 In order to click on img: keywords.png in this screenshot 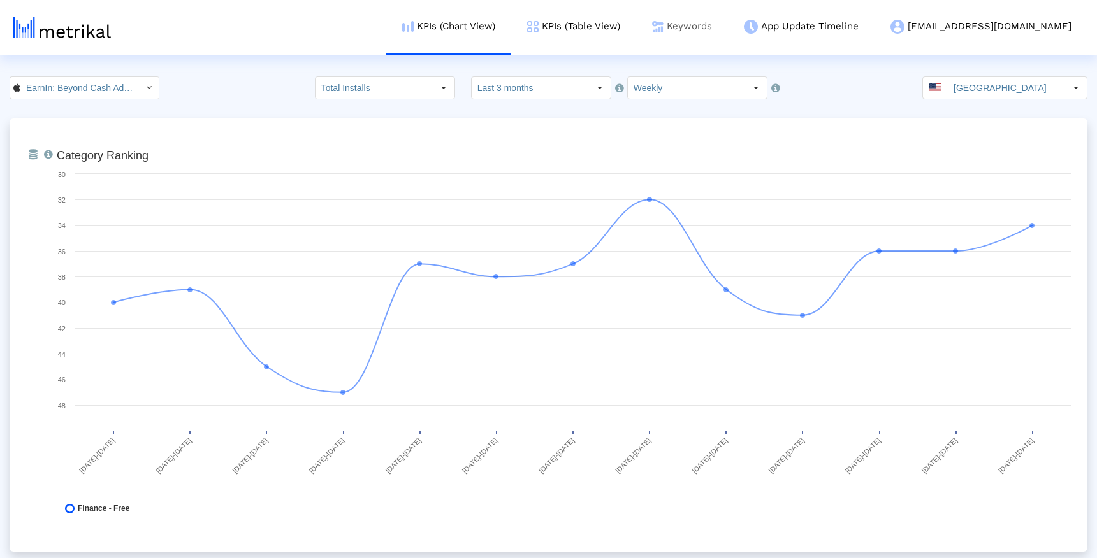, I will do `click(658, 27)`.